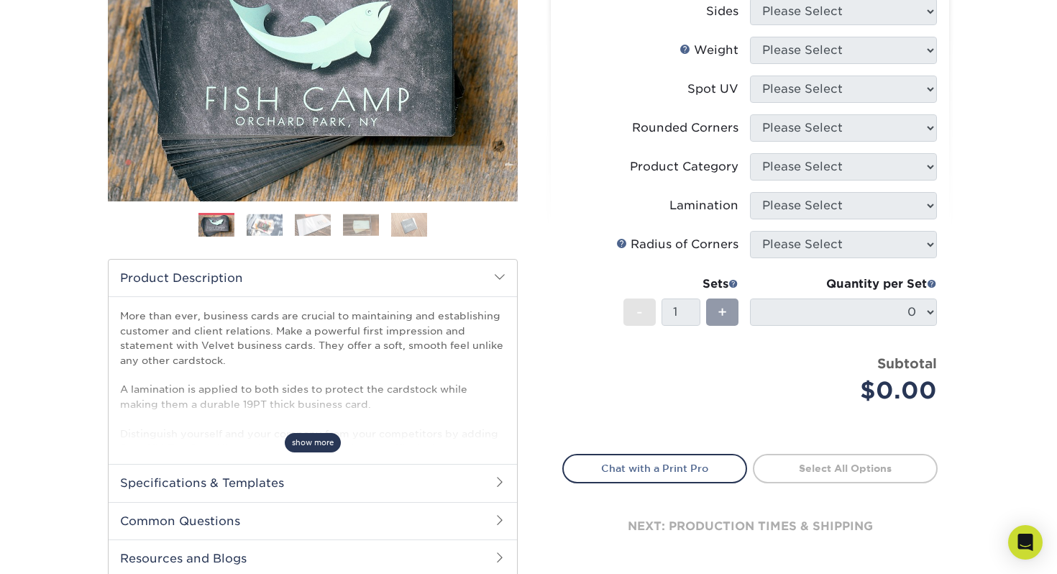 Image resolution: width=1057 pixels, height=574 pixels. I want to click on img: Business Cards 01, so click(216, 226).